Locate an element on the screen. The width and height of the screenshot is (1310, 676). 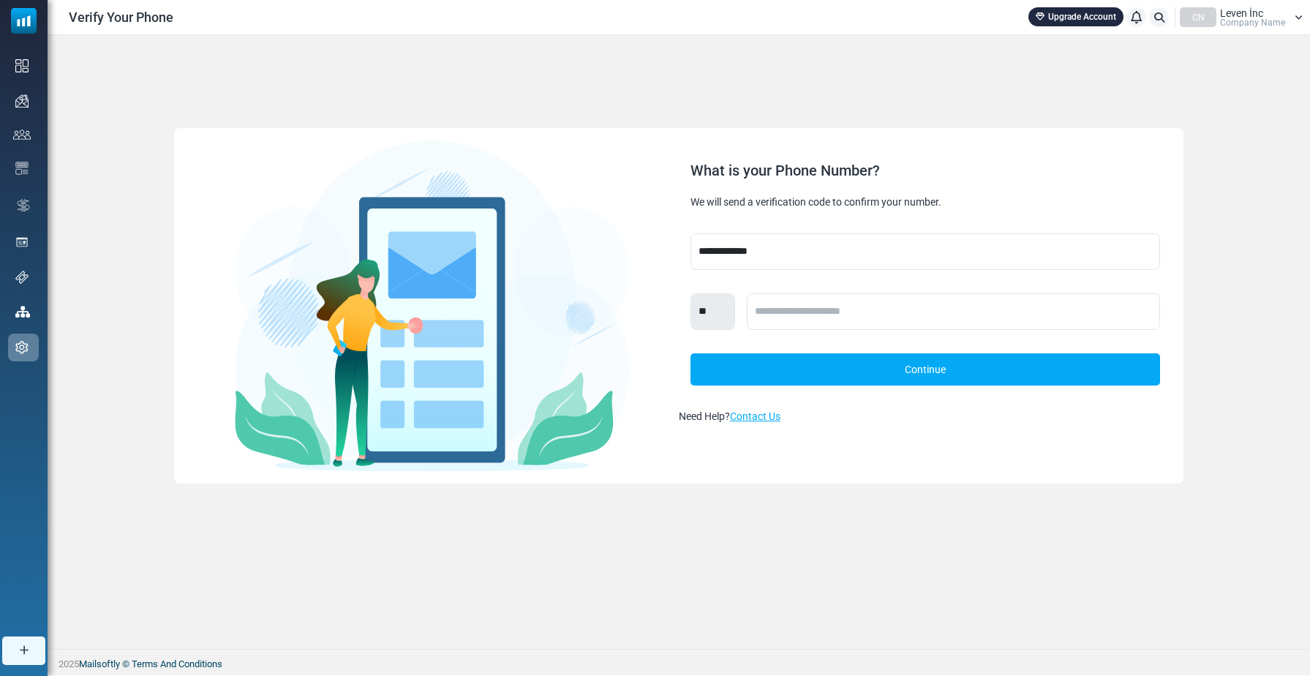
div: CN is located at coordinates (1198, 17).